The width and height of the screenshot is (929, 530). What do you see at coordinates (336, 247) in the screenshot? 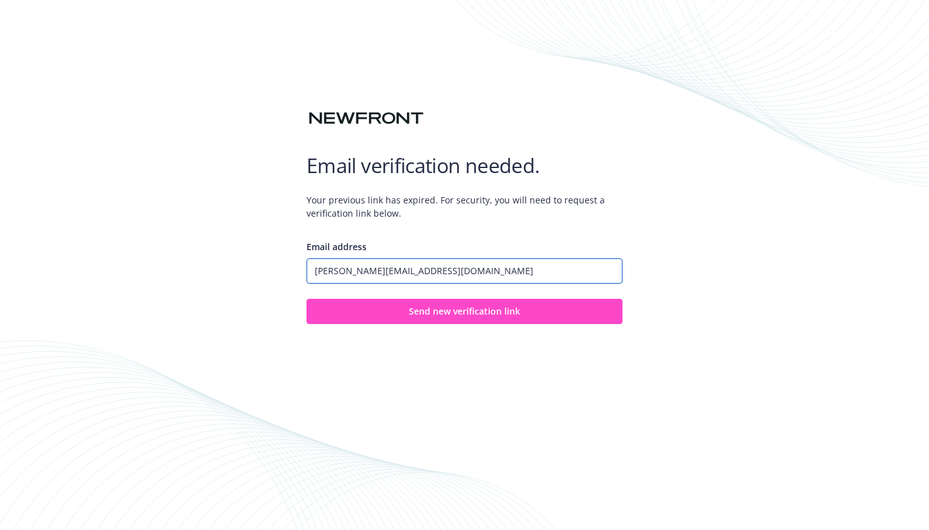
I see `span: Email address` at bounding box center [336, 247].